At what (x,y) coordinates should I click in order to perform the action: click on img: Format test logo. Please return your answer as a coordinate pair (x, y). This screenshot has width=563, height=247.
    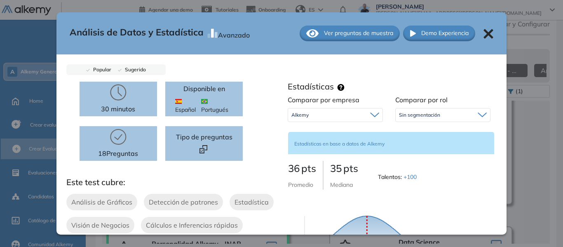
    Looking at the image, I should click on (203, 149).